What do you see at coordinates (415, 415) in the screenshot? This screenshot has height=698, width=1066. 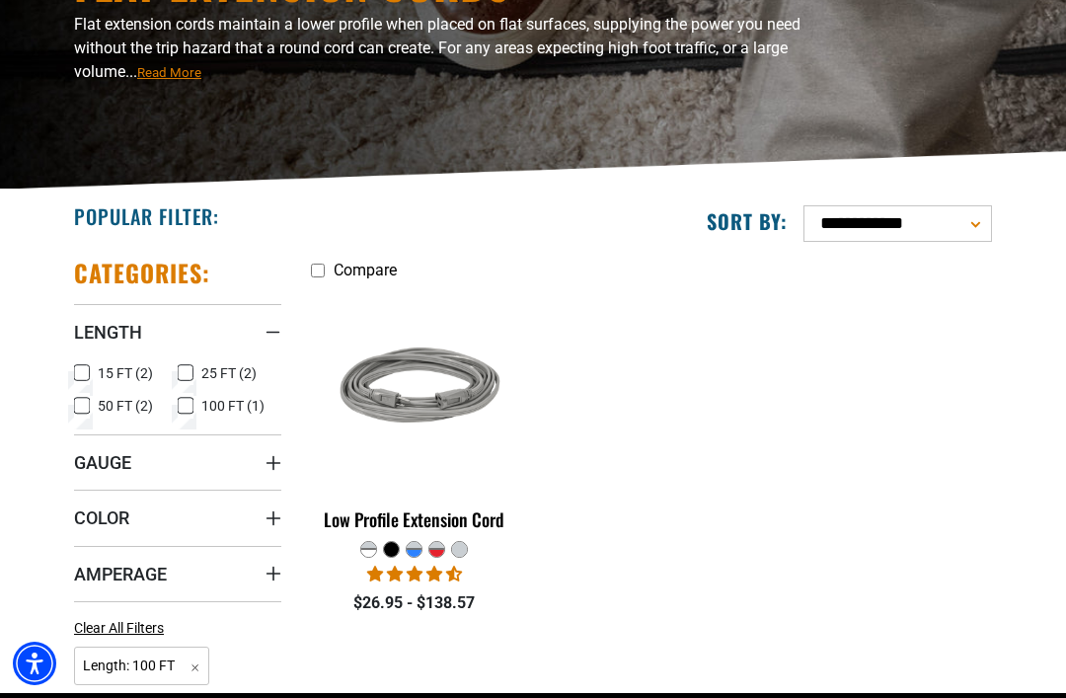 I see `a: grey Low Profile Extension Cord` at bounding box center [415, 415].